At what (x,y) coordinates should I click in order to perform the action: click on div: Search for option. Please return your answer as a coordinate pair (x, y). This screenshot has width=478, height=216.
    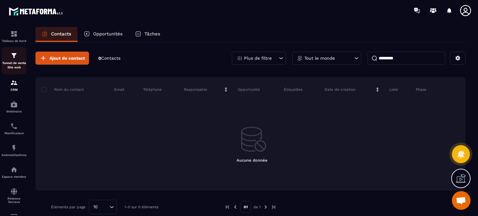
    Looking at the image, I should click on (103, 207).